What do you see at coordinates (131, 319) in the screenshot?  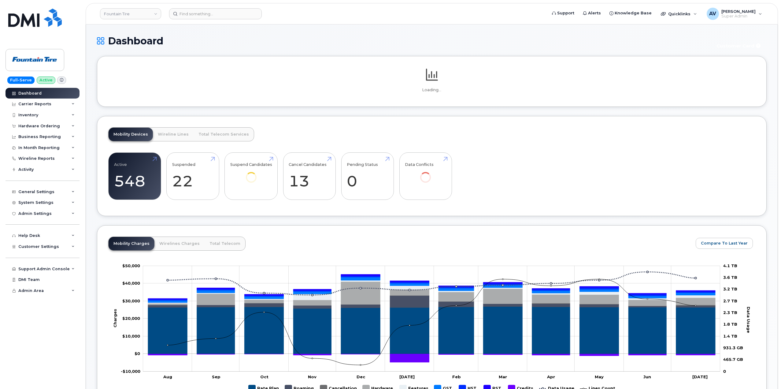 I see `tspan: $20,000` at bounding box center [131, 319].